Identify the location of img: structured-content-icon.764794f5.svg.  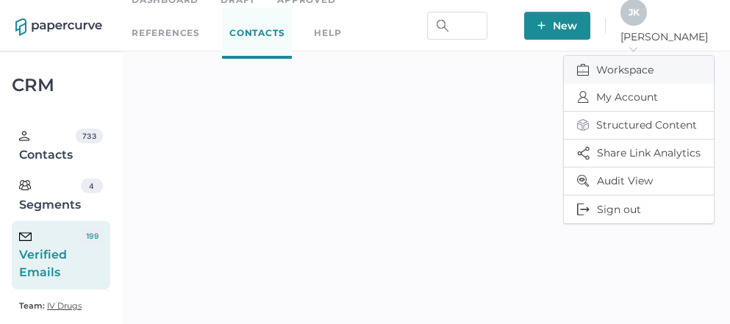
(583, 125).